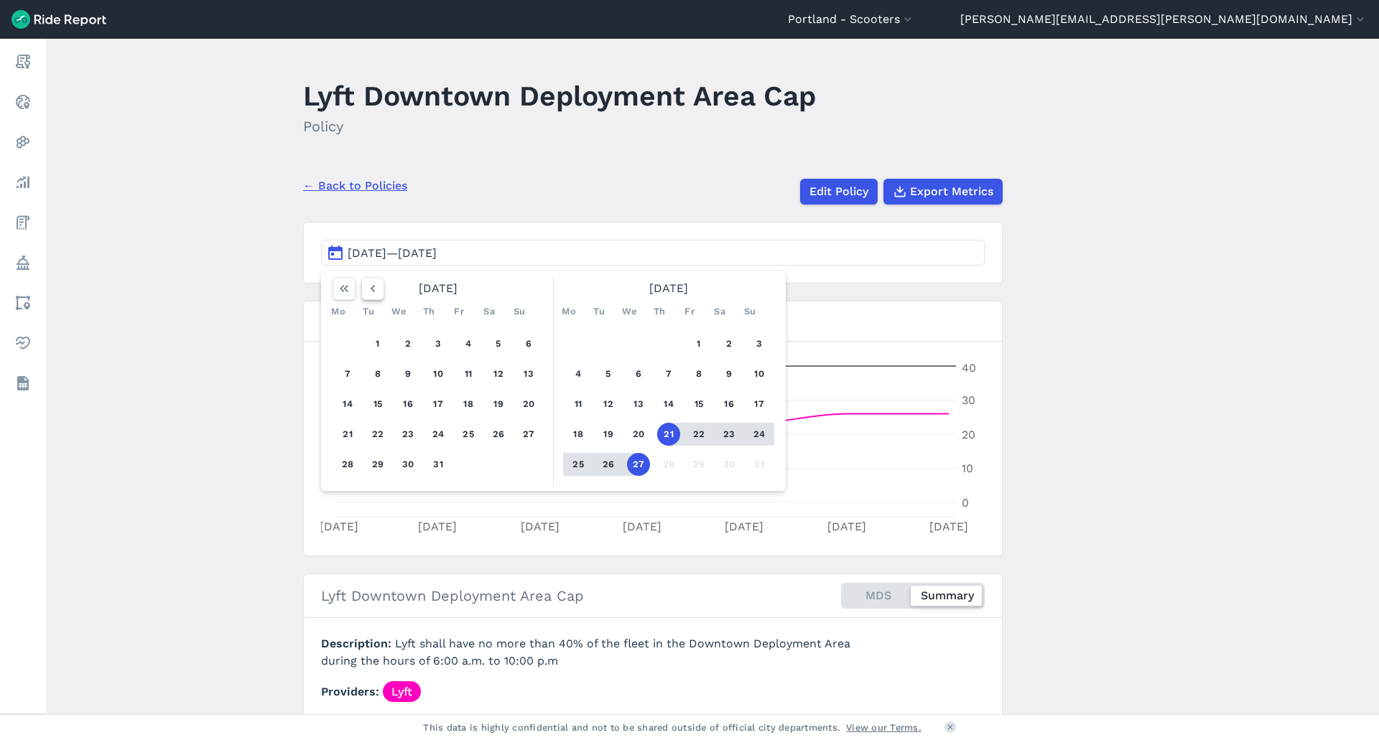 The image size is (1379, 740). I want to click on a: Analyze, so click(23, 182).